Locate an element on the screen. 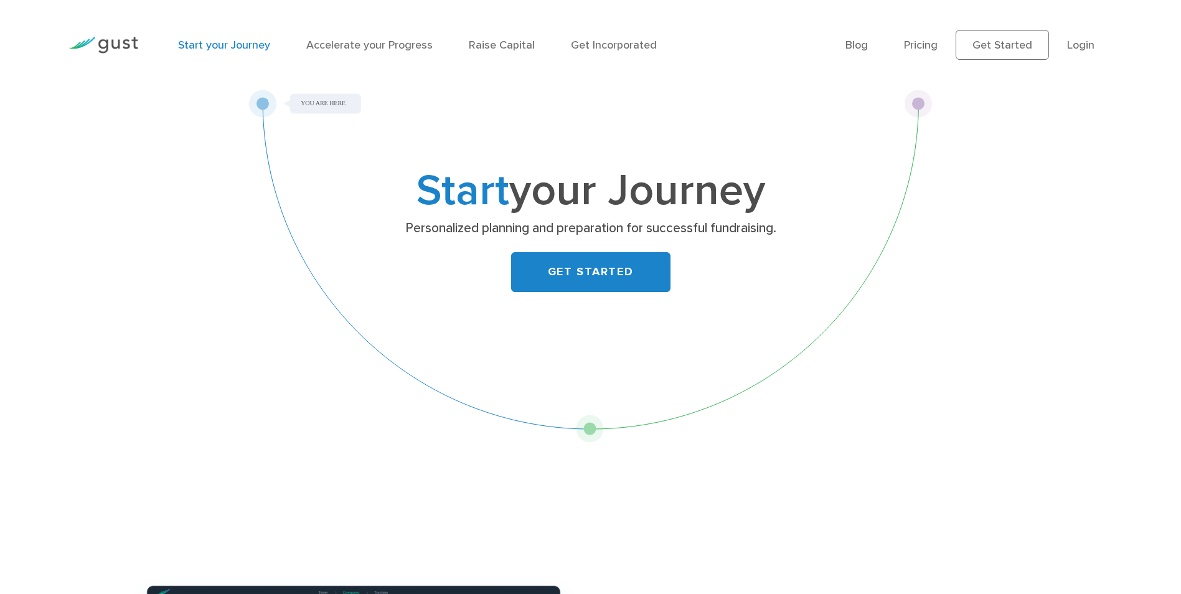 The image size is (1181, 594). a: Accelerate your Progress is located at coordinates (369, 45).